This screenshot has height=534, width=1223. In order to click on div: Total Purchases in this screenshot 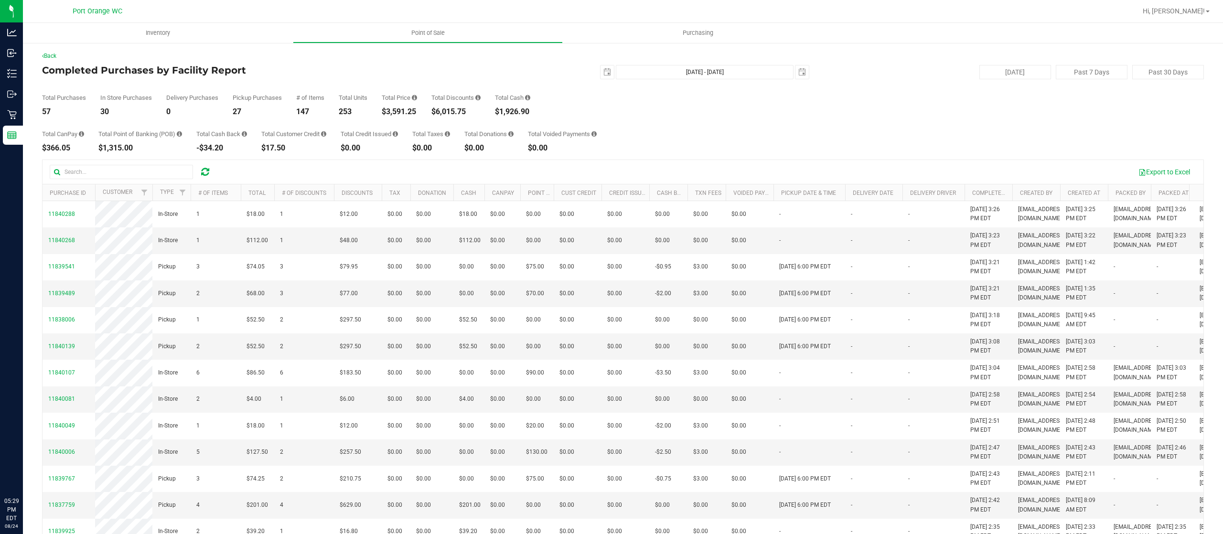, I will do `click(64, 97)`.